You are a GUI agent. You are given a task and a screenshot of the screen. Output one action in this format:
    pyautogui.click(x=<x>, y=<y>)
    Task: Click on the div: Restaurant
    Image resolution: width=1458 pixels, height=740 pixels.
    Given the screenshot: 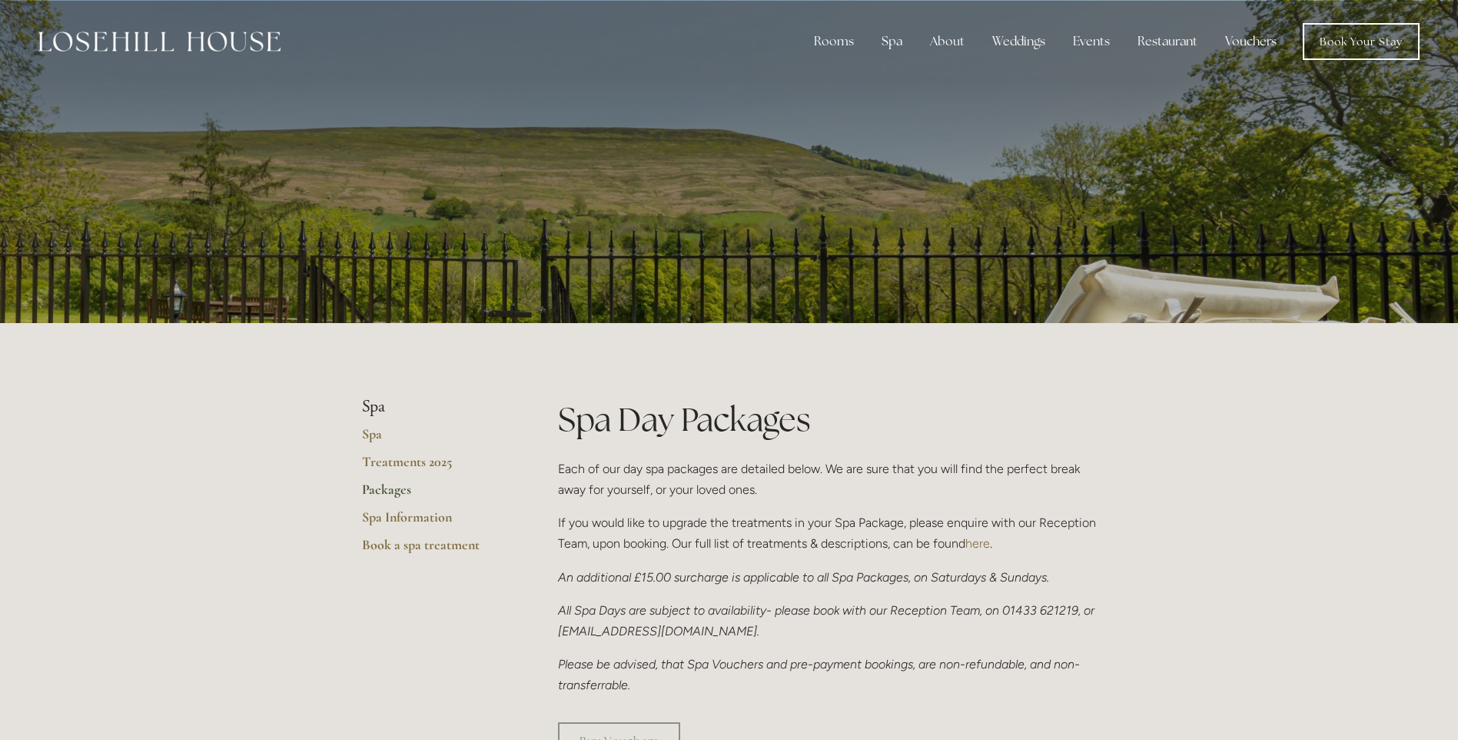 What is the action you would take?
    pyautogui.click(x=1168, y=42)
    